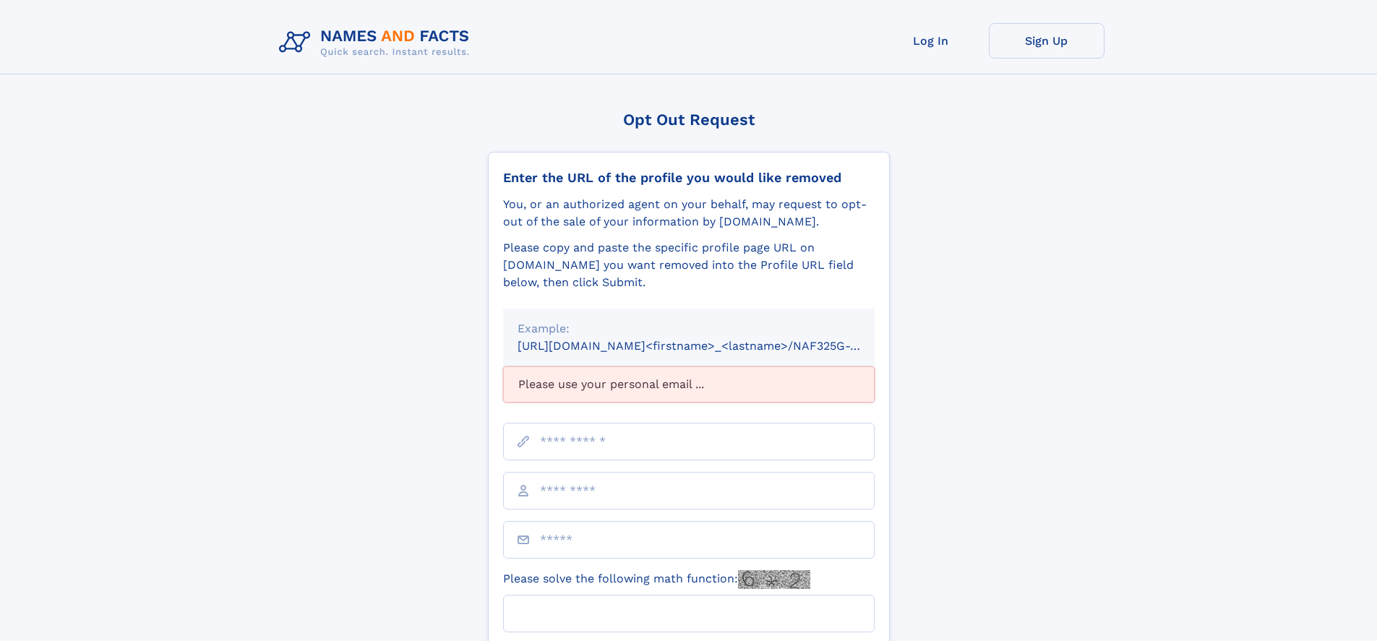 Image resolution: width=1377 pixels, height=641 pixels. I want to click on img: Logo Names and Facts, so click(377, 43).